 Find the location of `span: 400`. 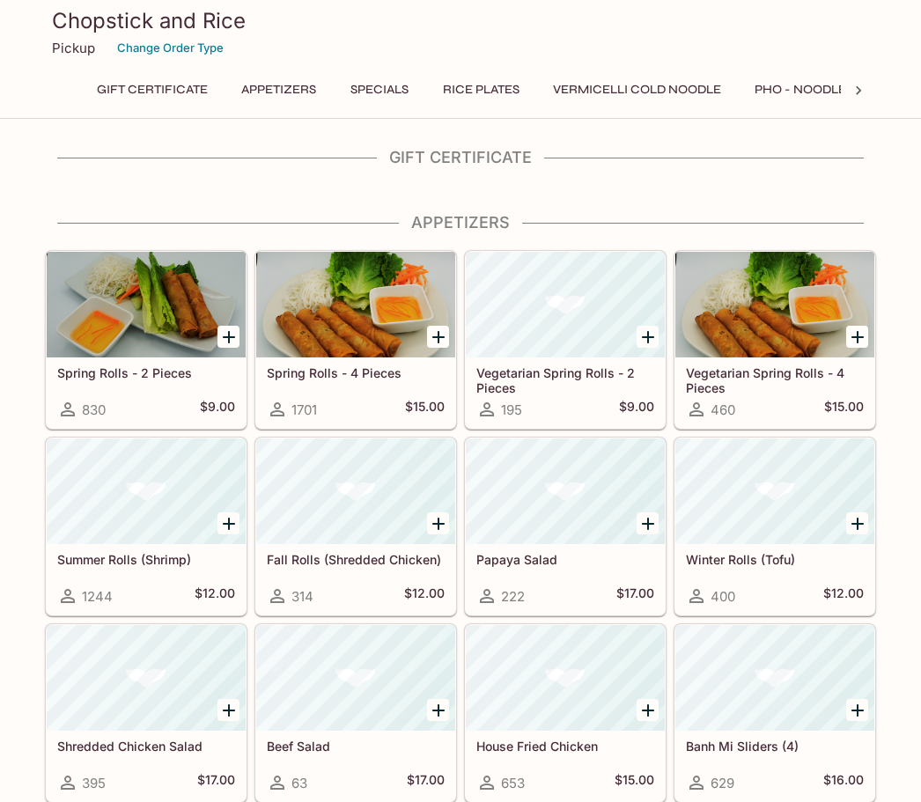

span: 400 is located at coordinates (723, 596).